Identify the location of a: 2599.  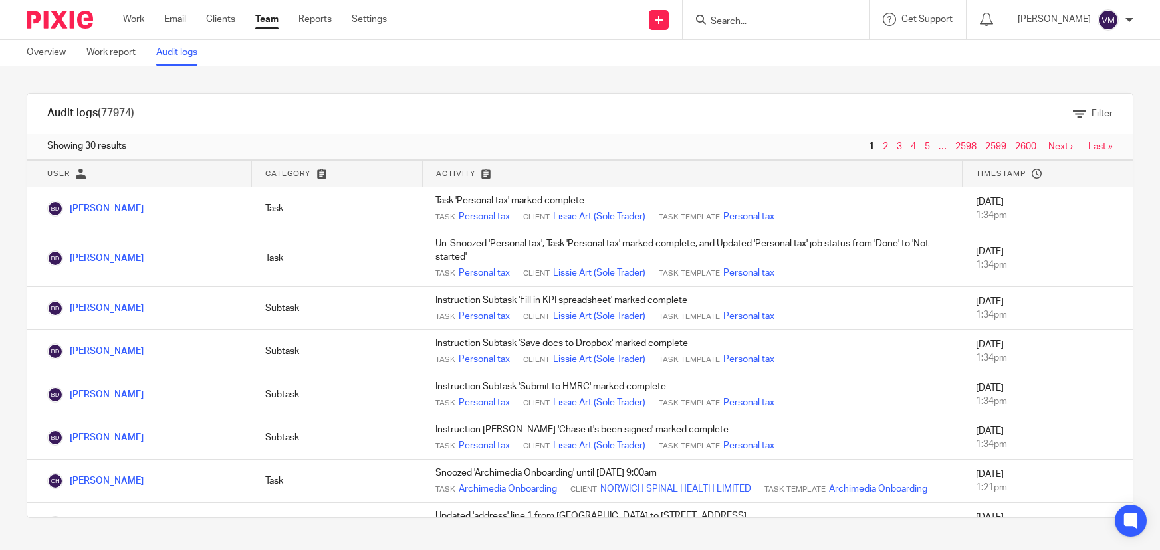
(995, 147).